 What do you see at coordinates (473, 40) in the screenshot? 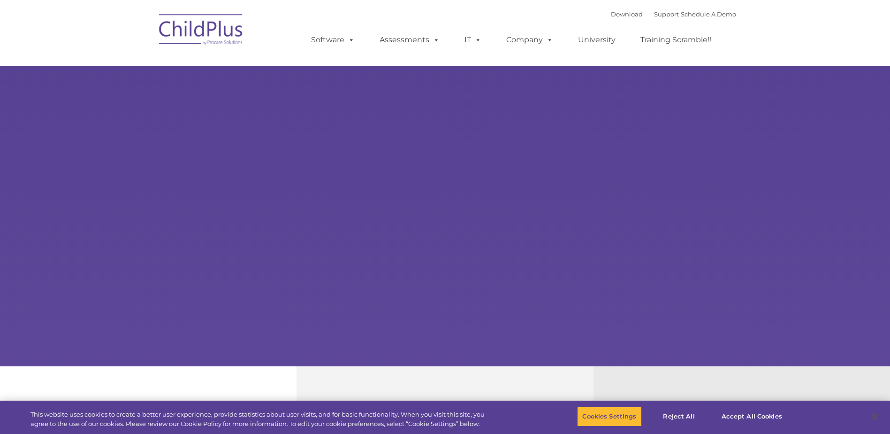
I see `a: IT` at bounding box center [473, 40].